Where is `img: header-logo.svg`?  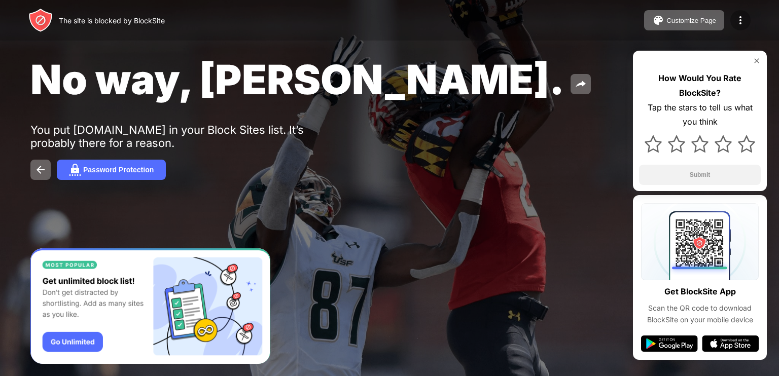
img: header-logo.svg is located at coordinates (41, 20).